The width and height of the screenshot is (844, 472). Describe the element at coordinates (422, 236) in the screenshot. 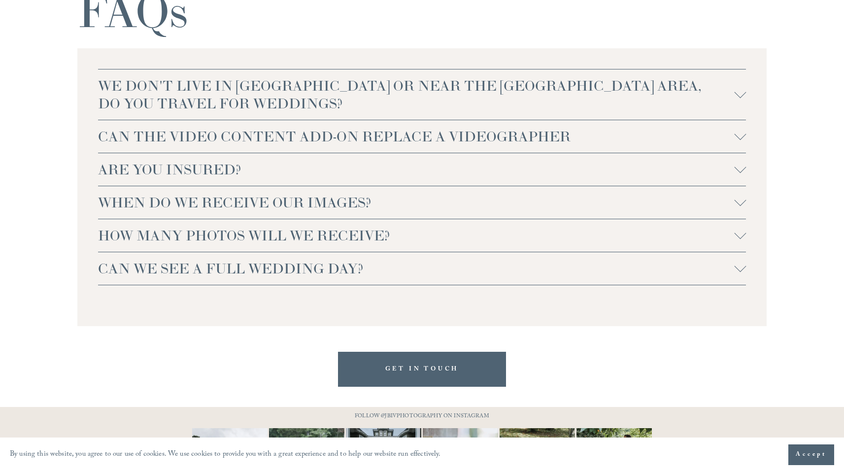

I see `button: HOW MANY PHOTOS WILL WE RECEIVE?` at that location.